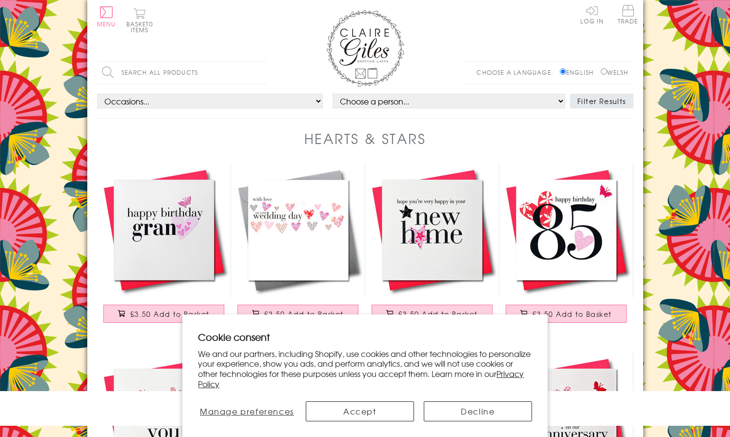 The height and width of the screenshot is (437, 730). I want to click on img: Wedding Card, Love Hearts, Eembellished with a fabric butterfly, so click(298, 230).